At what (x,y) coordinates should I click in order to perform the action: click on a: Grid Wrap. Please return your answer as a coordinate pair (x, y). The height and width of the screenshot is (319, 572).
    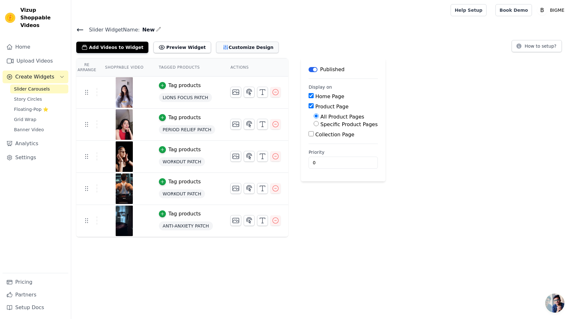
    Looking at the image, I should click on (39, 120).